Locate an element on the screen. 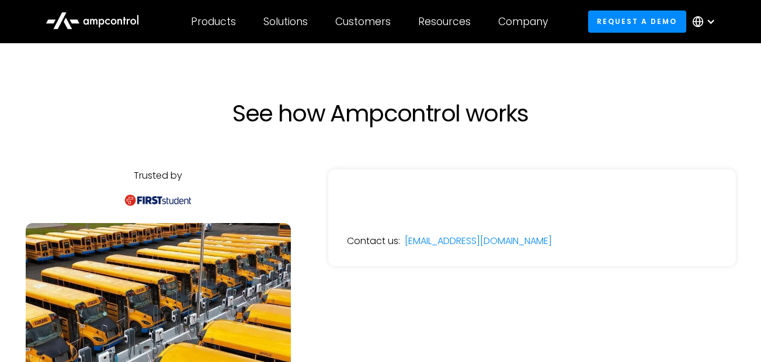  div: Products is located at coordinates (213, 22).